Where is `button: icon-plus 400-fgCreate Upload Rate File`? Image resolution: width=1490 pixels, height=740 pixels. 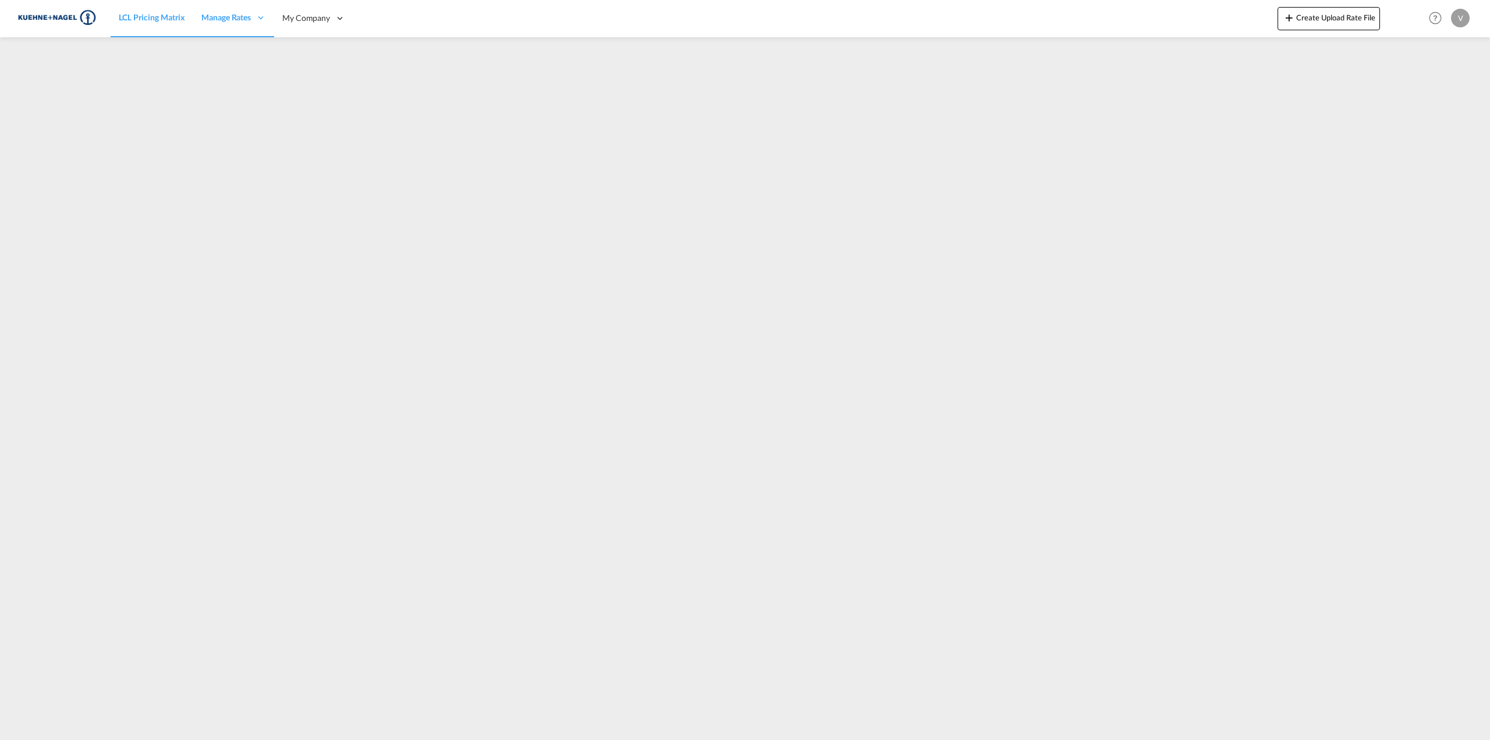
button: icon-plus 400-fgCreate Upload Rate File is located at coordinates (1329, 19).